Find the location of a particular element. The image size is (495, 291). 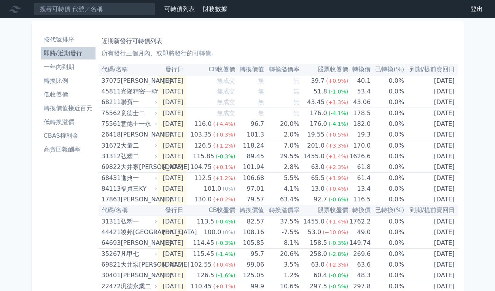

td: 116.5 is located at coordinates (359, 199).